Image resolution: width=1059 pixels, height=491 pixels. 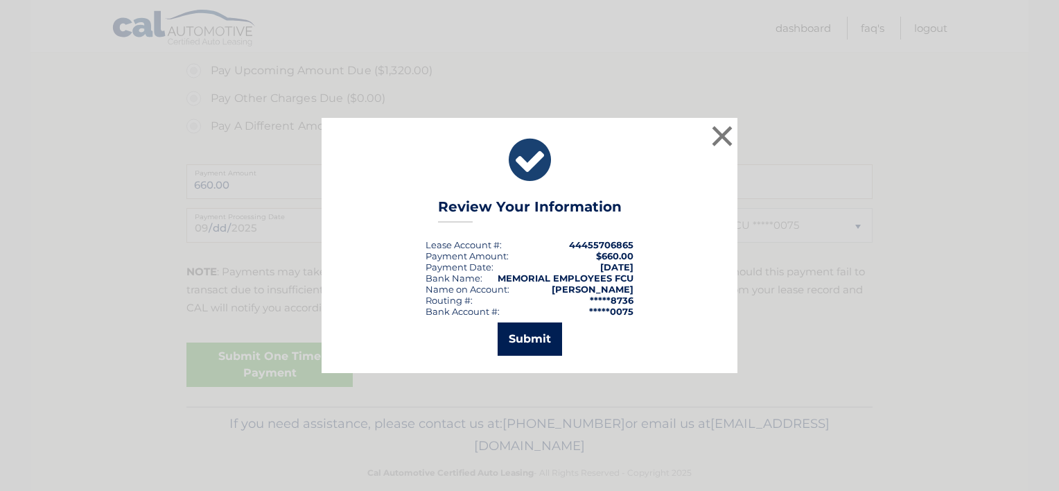 What do you see at coordinates (463, 245) in the screenshot?
I see `div: Lease Account #:` at bounding box center [463, 245].